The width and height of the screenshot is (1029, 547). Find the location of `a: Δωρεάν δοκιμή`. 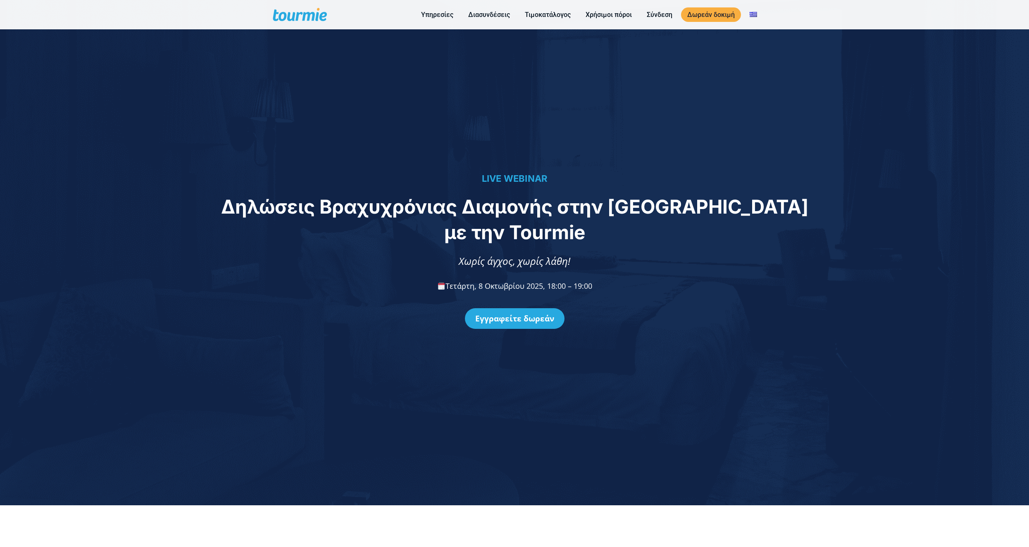

a: Δωρεάν δοκιμή is located at coordinates (710, 14).